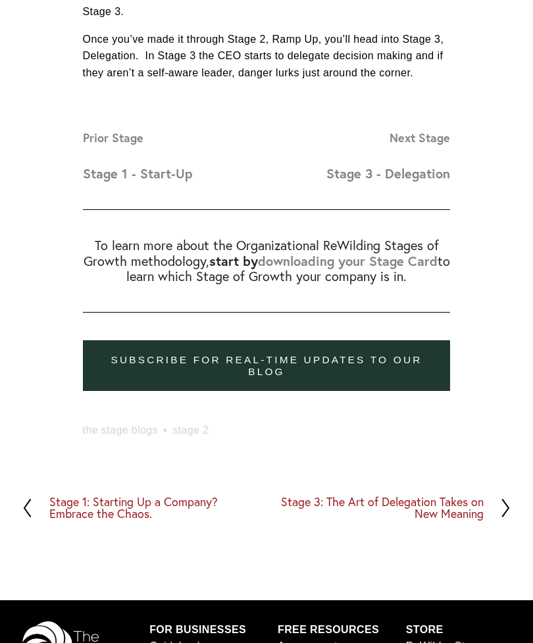  I want to click on strong: STORE, so click(425, 629).